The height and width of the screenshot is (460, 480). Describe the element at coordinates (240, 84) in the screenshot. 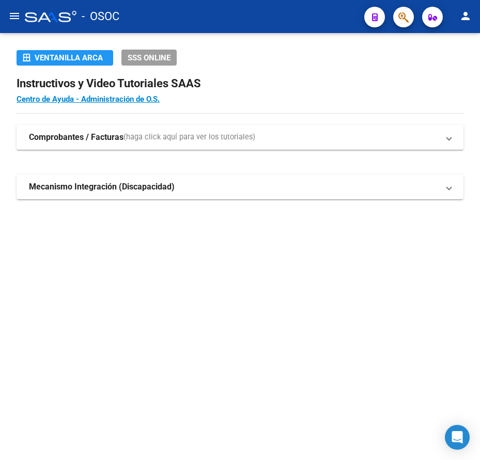

I see `h2: Instructivos y Video Tutoriales SAAS` at that location.